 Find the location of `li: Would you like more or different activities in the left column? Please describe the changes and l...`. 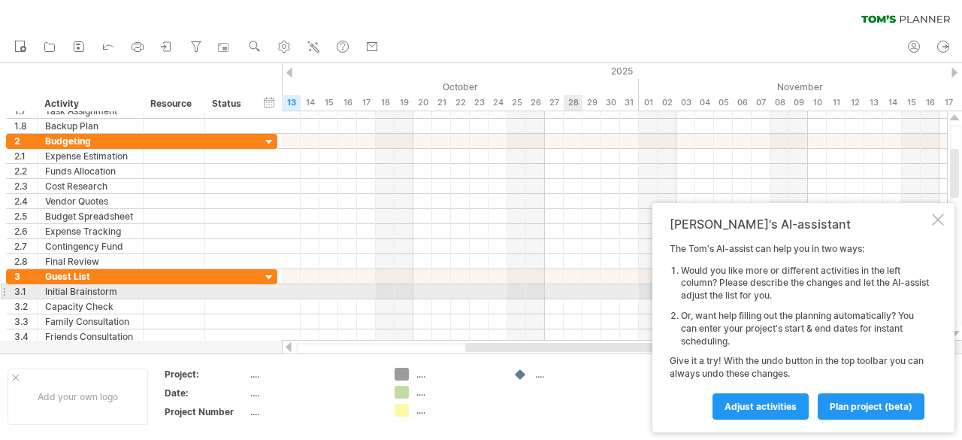

li: Would you like more or different activities in the left column? Please describe the changes and l... is located at coordinates (805, 283).